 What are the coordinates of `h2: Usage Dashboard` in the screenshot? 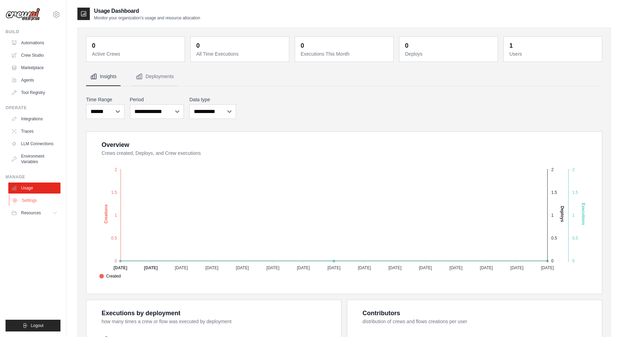 It's located at (147, 11).